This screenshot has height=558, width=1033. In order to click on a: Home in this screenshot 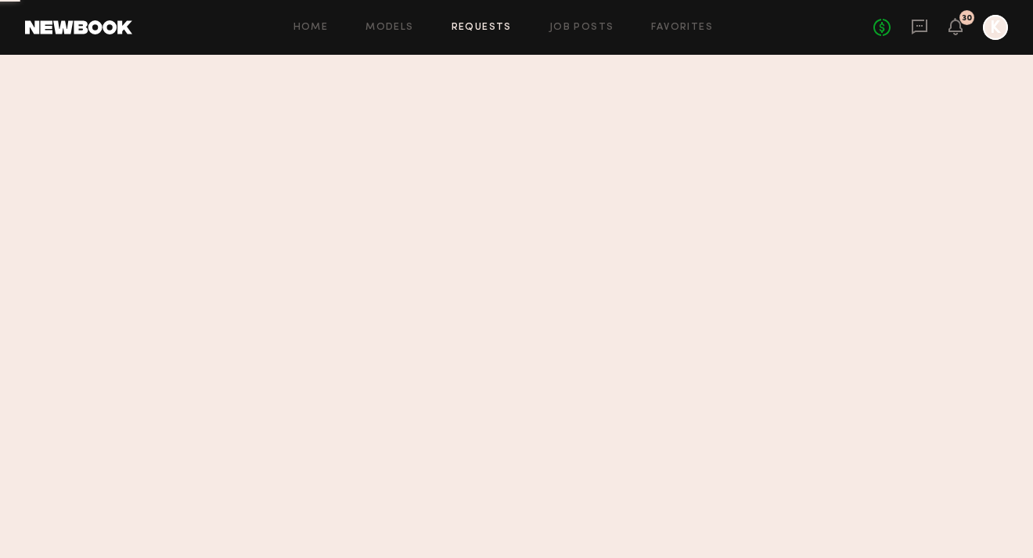, I will do `click(311, 27)`.